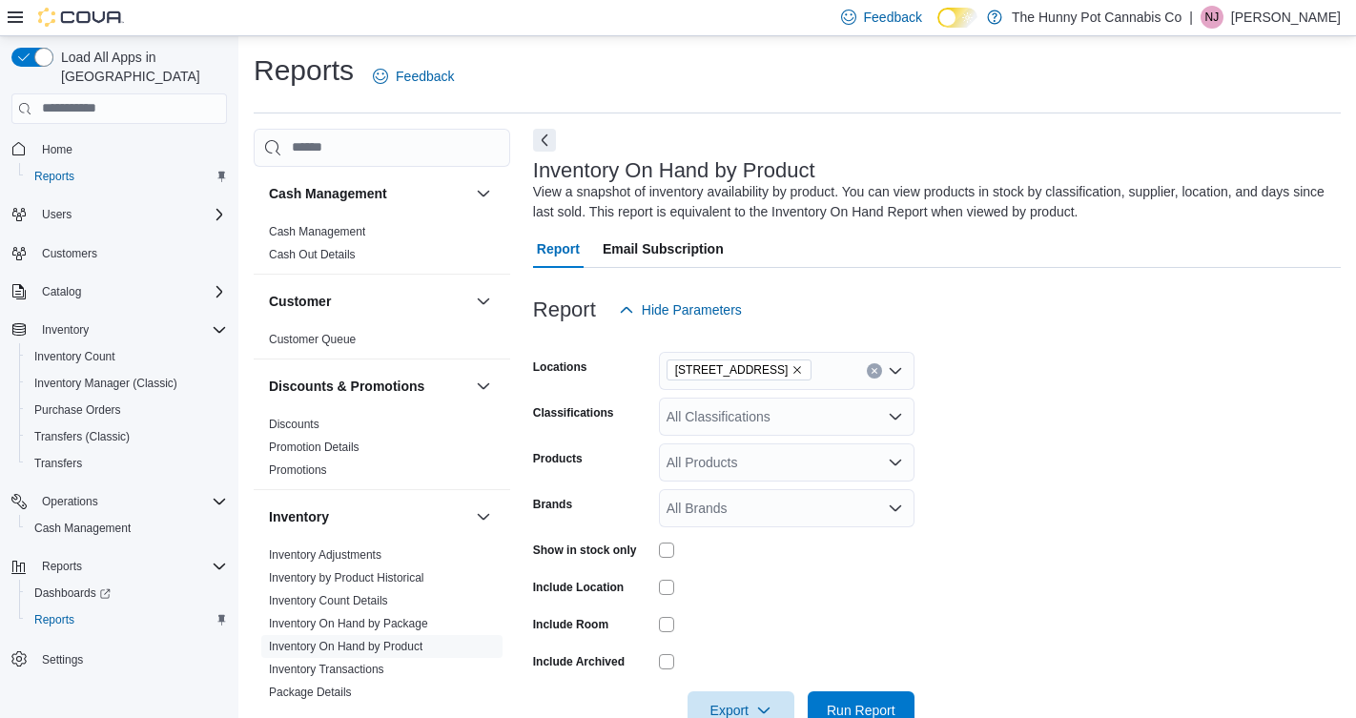  Describe the element at coordinates (413, 76) in the screenshot. I see `a: Feedback` at that location.